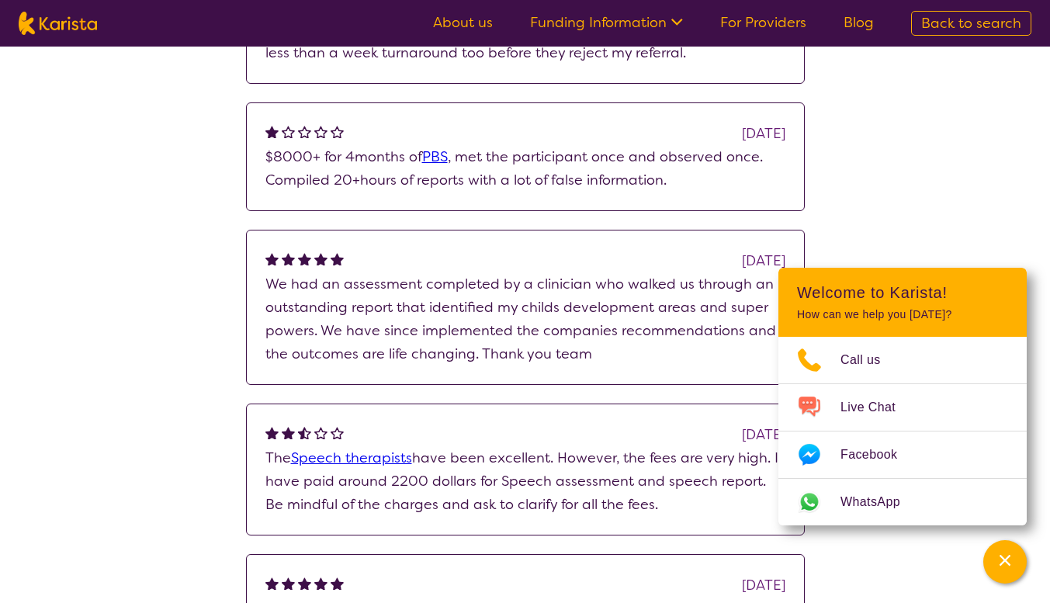 The image size is (1050, 603). I want to click on a: Back to search, so click(971, 23).